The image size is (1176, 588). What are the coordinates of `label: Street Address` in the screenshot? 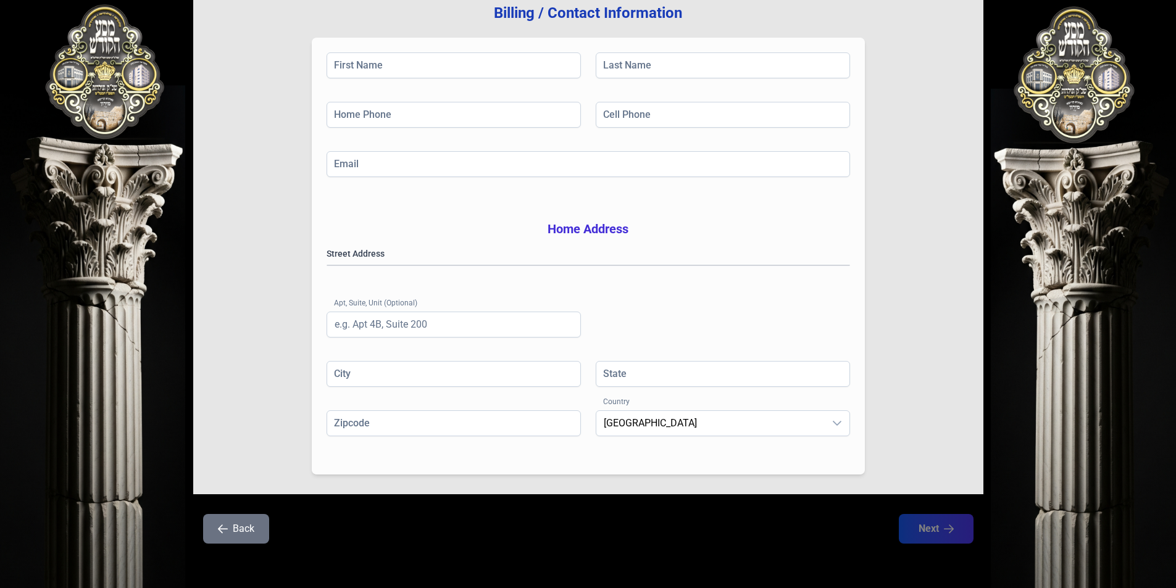 It's located at (588, 254).